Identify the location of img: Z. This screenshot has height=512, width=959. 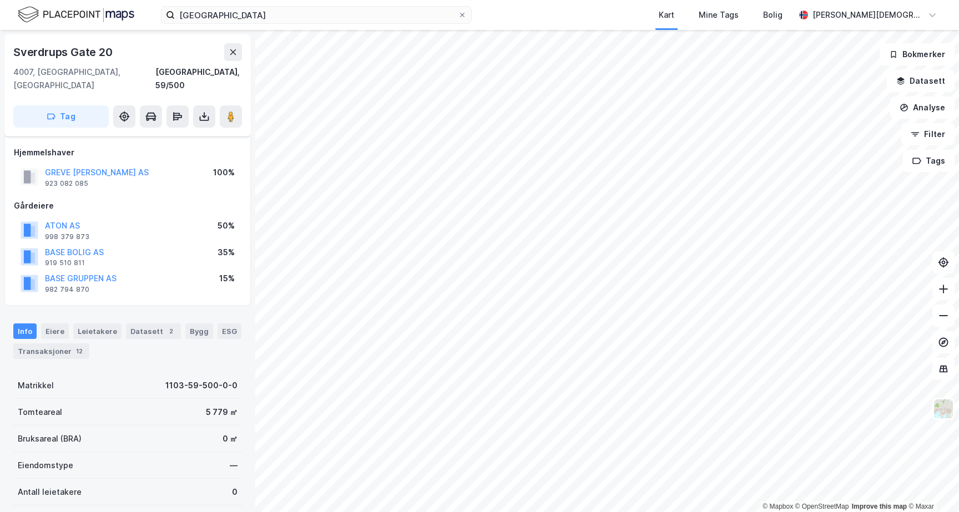
(943, 409).